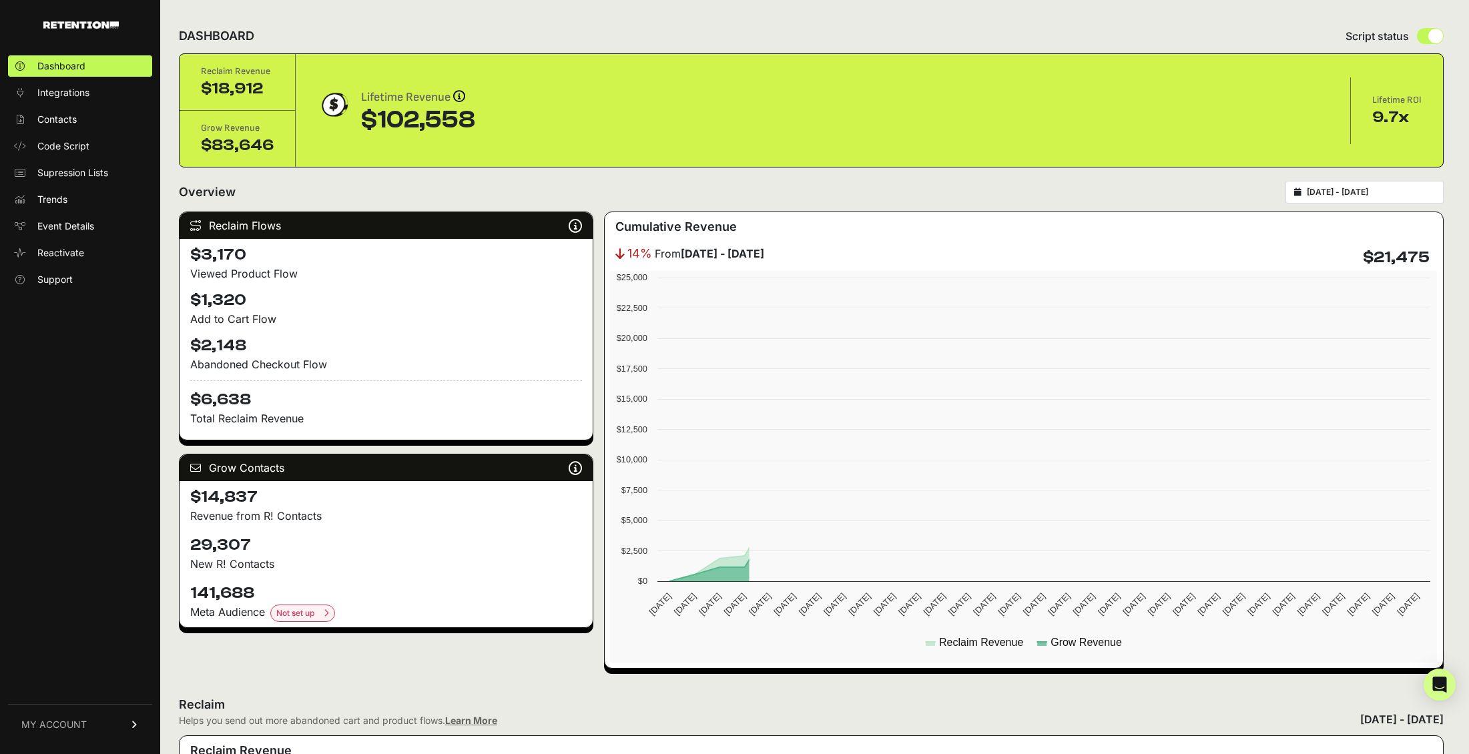 Image resolution: width=1469 pixels, height=754 pixels. What do you see at coordinates (386, 545) in the screenshot?
I see `h4: 29,307` at bounding box center [386, 545].